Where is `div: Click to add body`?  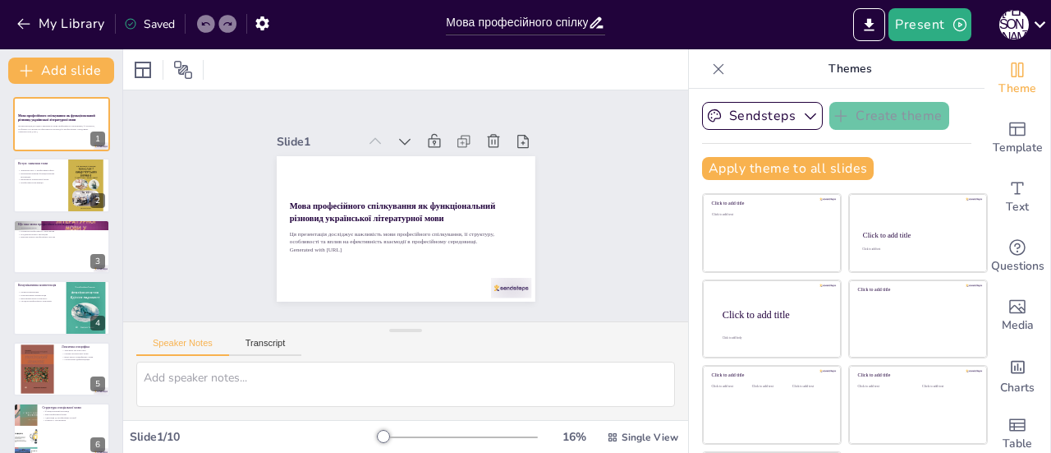 div: Click to add body is located at coordinates (775, 337).